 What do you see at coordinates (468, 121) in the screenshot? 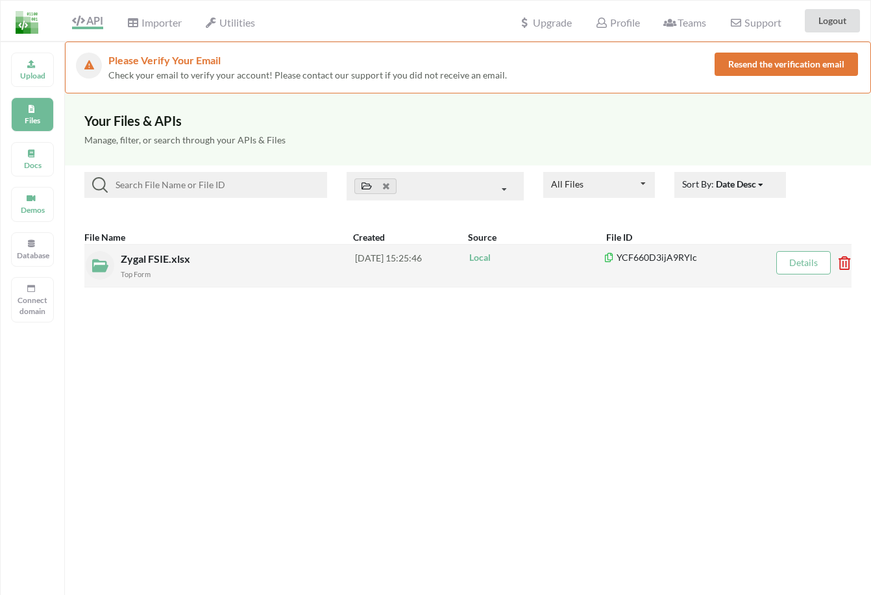
I see `h3: Your Files & APIs` at bounding box center [468, 121].